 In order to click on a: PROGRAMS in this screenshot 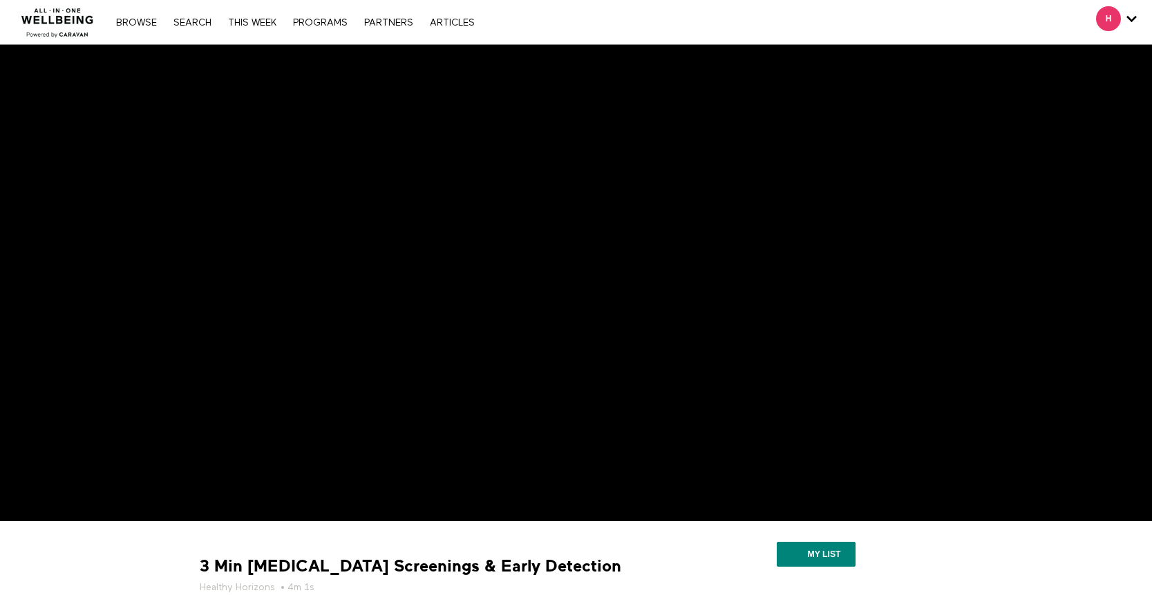, I will do `click(320, 23)`.